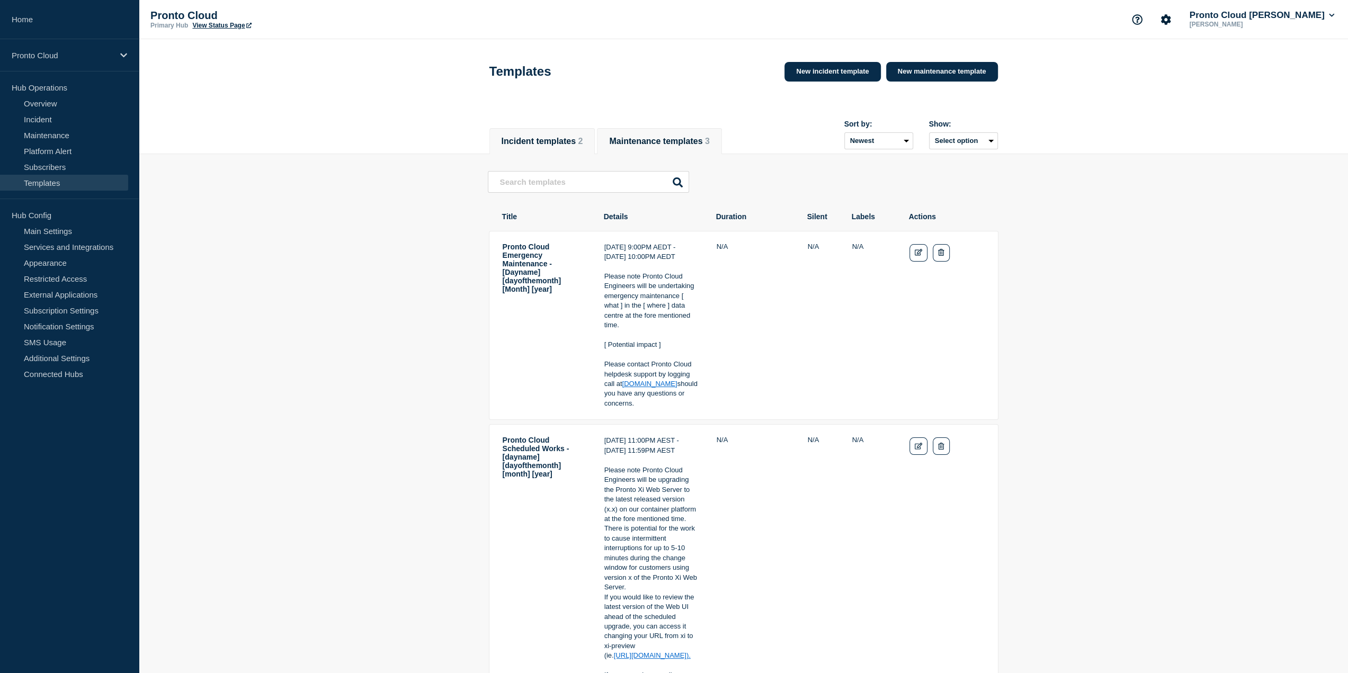 This screenshot has height=673, width=1348. Describe the element at coordinates (651, 217) in the screenshot. I see `th: Details` at that location.